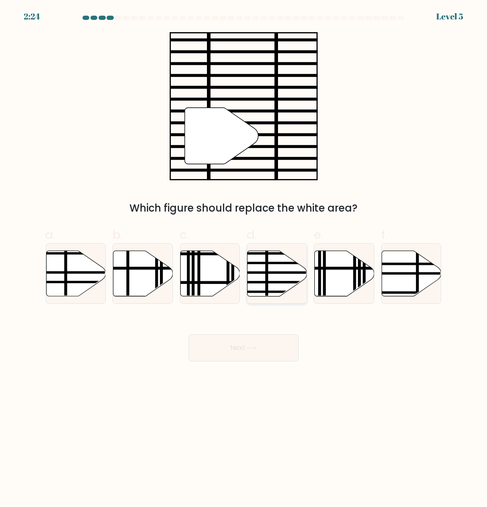  What do you see at coordinates (318, 234) in the screenshot?
I see `span: e.` at bounding box center [318, 234].